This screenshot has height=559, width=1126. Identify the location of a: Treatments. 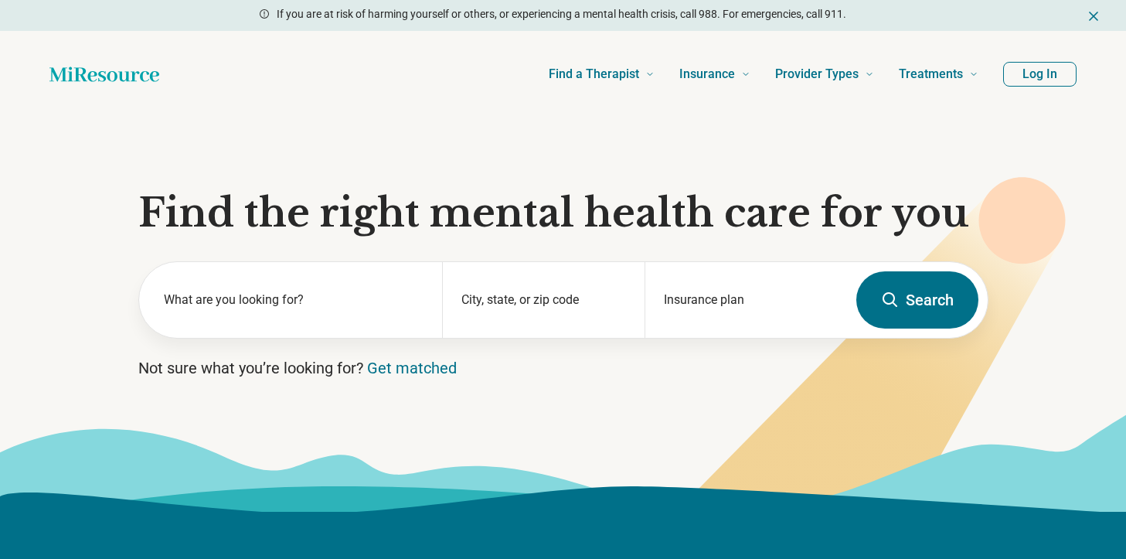
(939, 74).